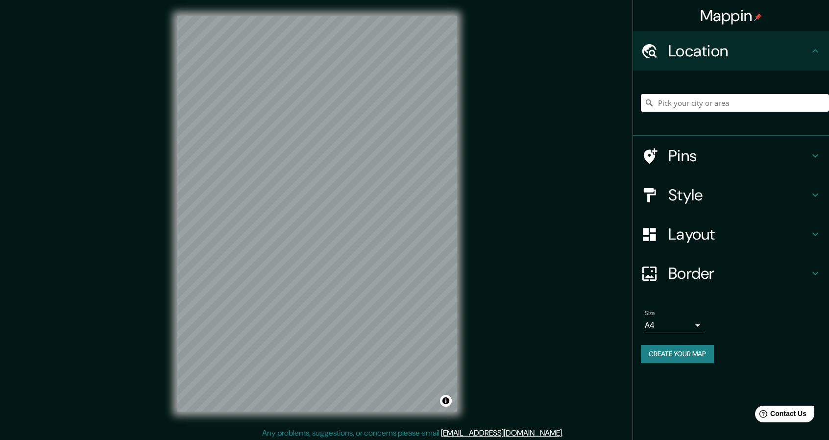 Image resolution: width=829 pixels, height=440 pixels. Describe the element at coordinates (446, 401) in the screenshot. I see `button: Toggle attribution` at that location.